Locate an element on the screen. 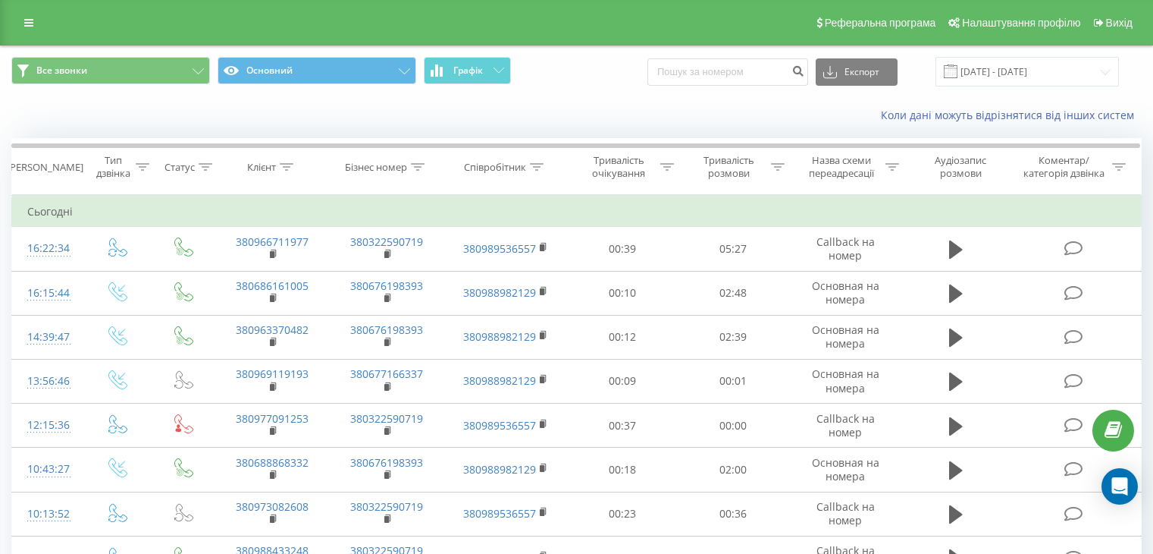 The height and width of the screenshot is (554, 1153). div: 16:15:44 is located at coordinates (47, 293).